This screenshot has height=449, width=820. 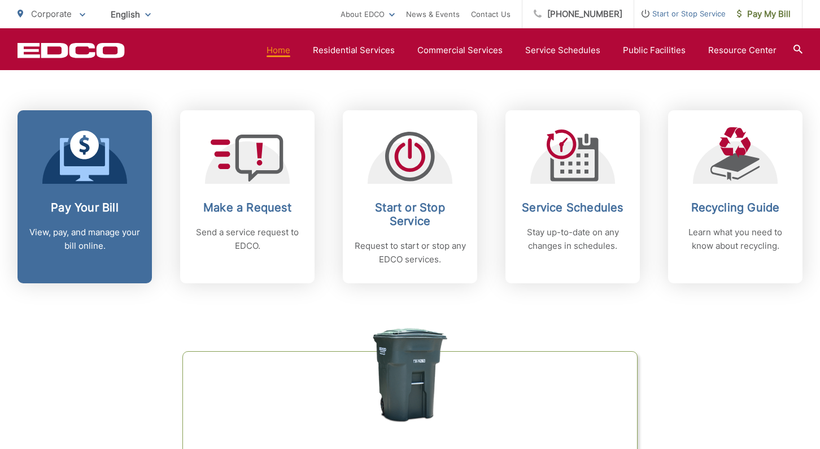 I want to click on h2: Start or Stop Service, so click(x=410, y=214).